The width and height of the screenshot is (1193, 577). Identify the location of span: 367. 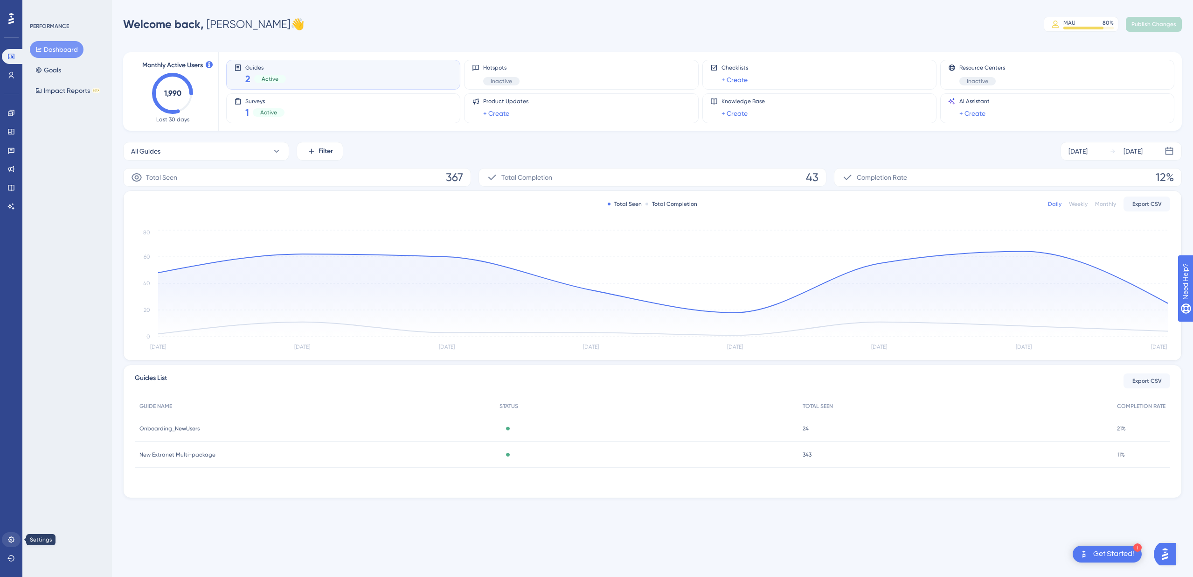
(454, 177).